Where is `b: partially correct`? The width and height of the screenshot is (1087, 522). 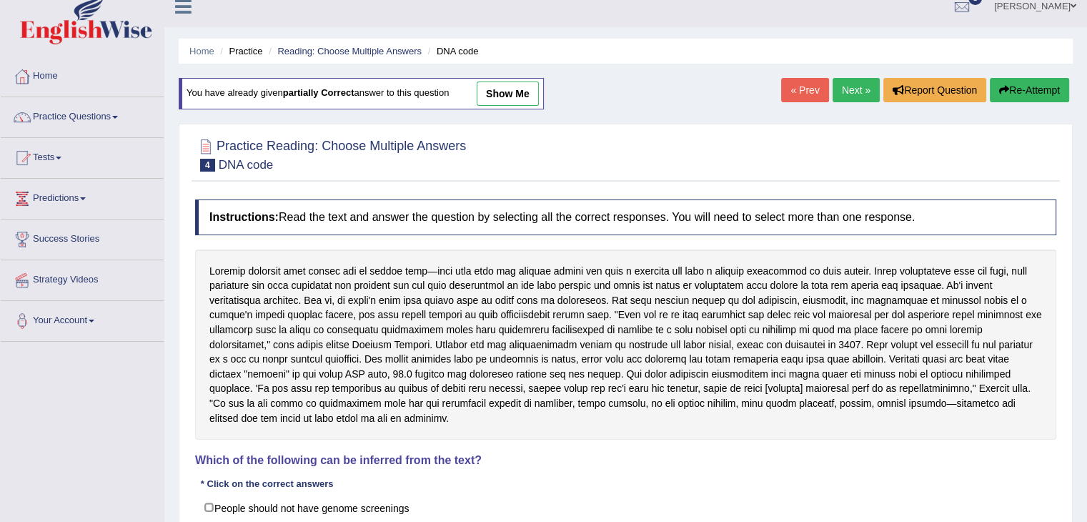 b: partially correct is located at coordinates (319, 93).